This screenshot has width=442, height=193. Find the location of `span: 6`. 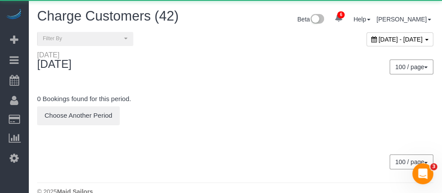

span: 6 is located at coordinates (341, 15).